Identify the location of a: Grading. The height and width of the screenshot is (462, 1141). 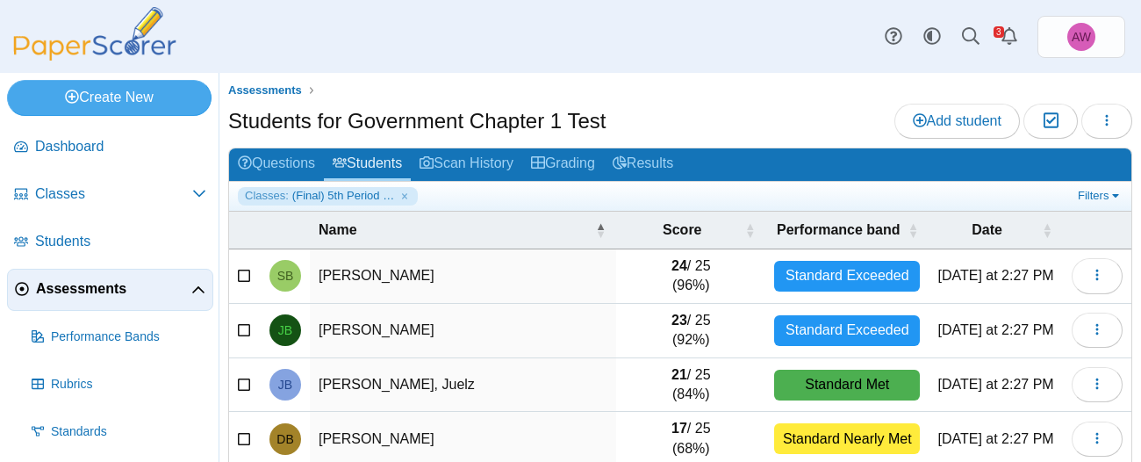
(563, 164).